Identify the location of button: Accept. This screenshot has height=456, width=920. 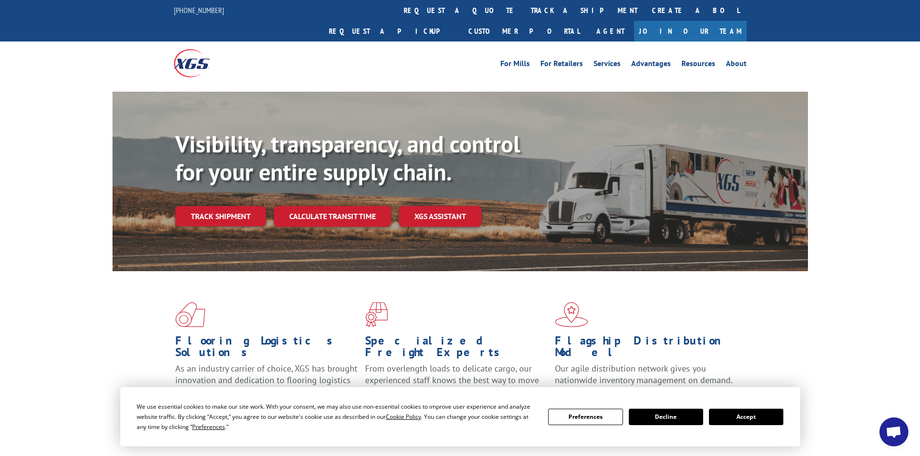
(746, 417).